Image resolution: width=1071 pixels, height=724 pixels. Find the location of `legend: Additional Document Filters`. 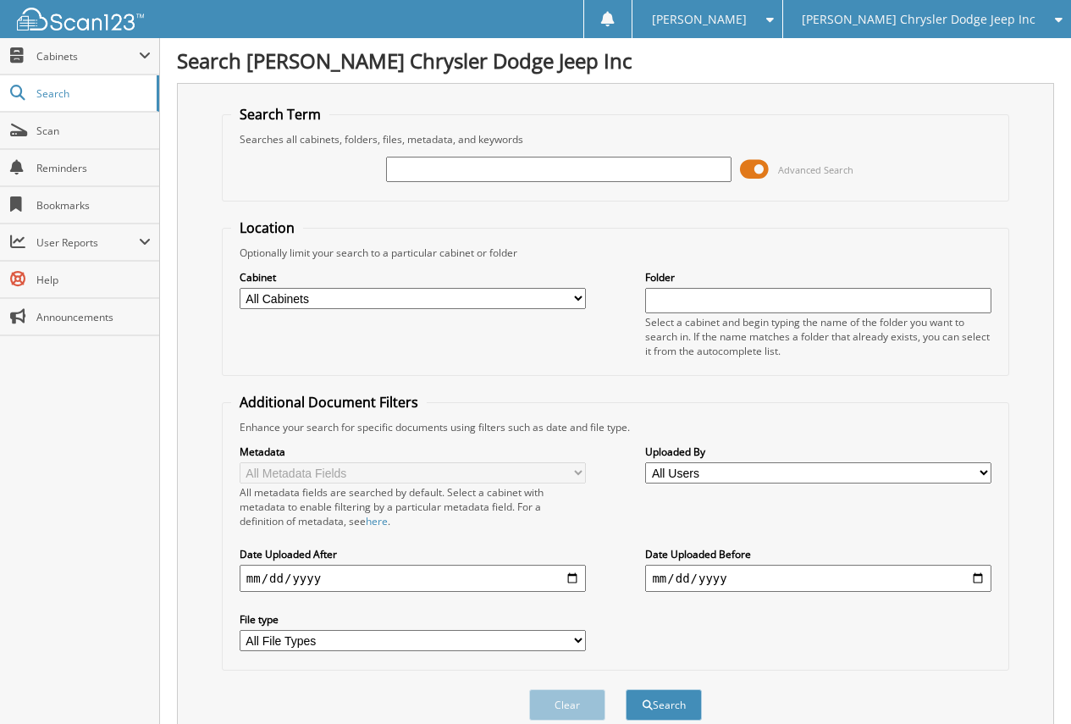

legend: Additional Document Filters is located at coordinates (328, 402).